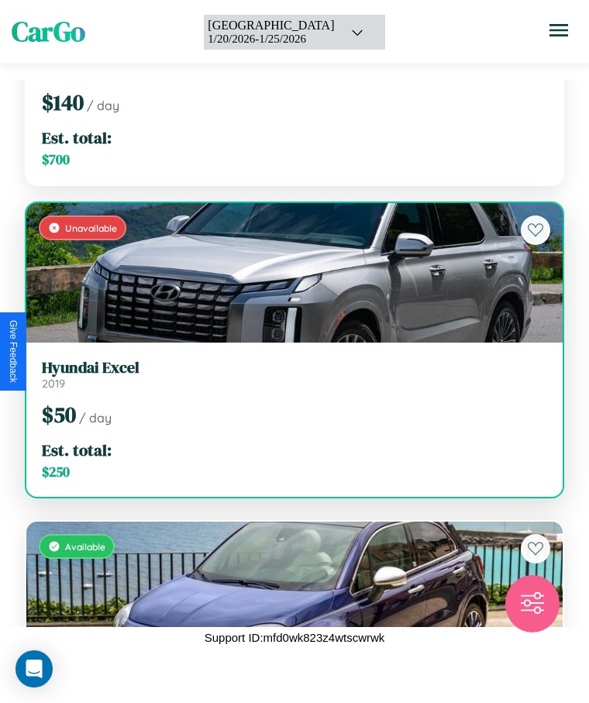 This screenshot has width=589, height=703. I want to click on p: Support ID: mfd0wk823z4wtscwrwk, so click(295, 637).